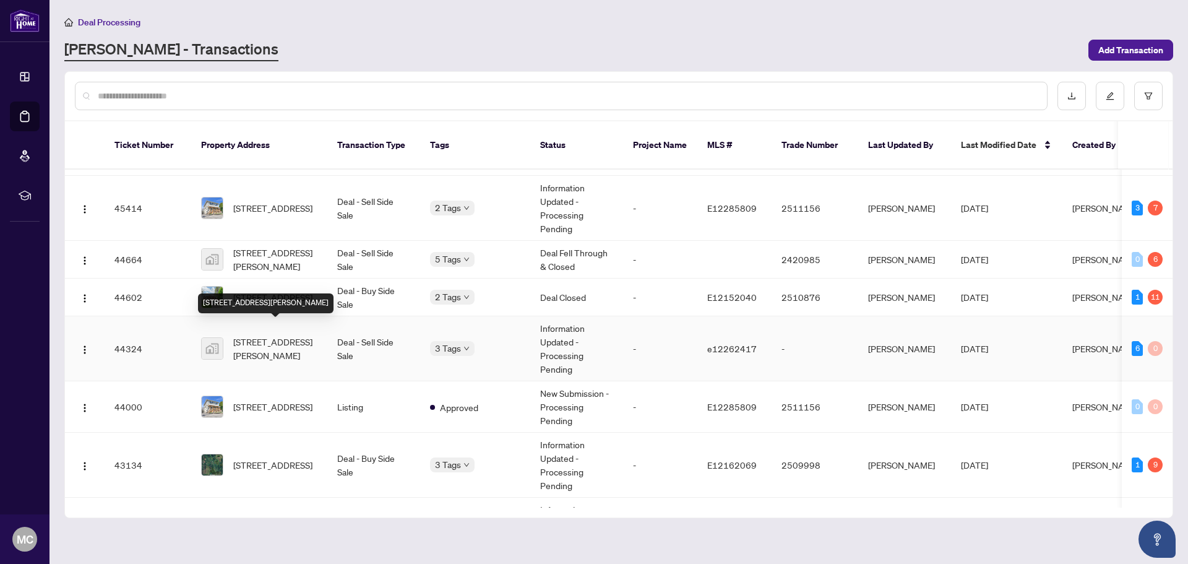 Image resolution: width=1188 pixels, height=564 pixels. I want to click on td: 2509998, so click(815, 465).